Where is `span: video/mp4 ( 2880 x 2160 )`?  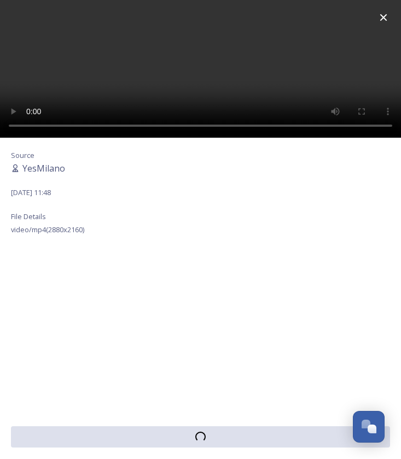
span: video/mp4 ( 2880 x 2160 ) is located at coordinates (48, 230).